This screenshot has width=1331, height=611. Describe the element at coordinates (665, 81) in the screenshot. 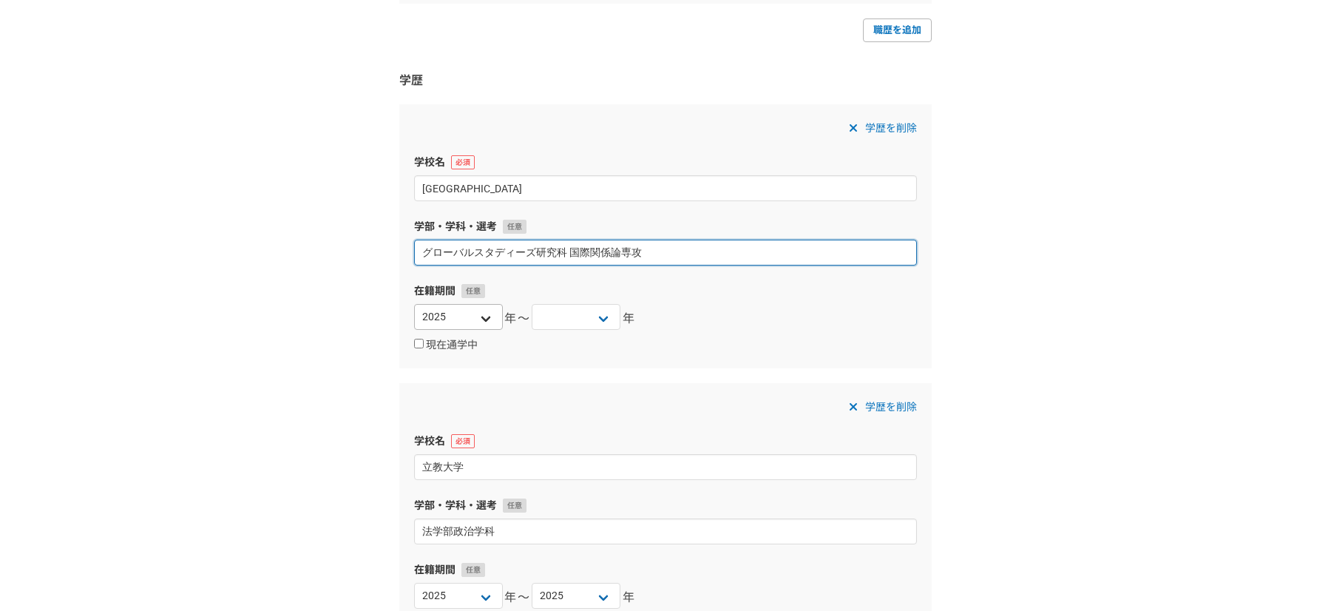

I see `h3: 学歴` at that location.